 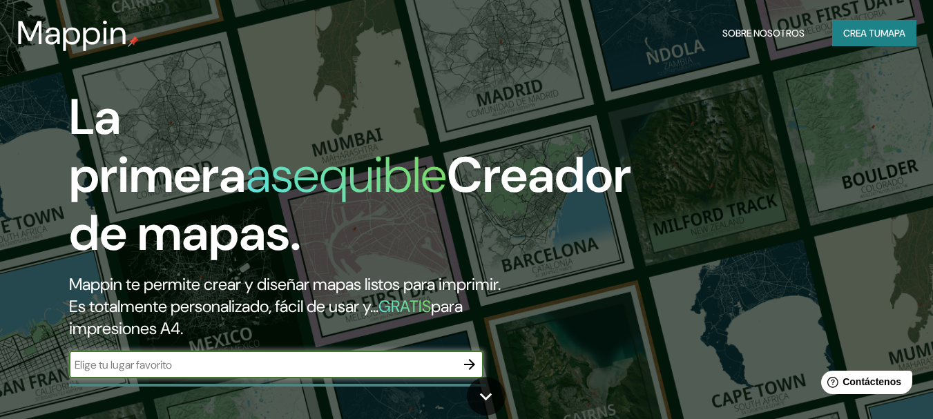 What do you see at coordinates (285, 284) in the screenshot?
I see `font: Mappin te permite crear y diseñar mapas listos para imprimir.` at bounding box center [285, 284].